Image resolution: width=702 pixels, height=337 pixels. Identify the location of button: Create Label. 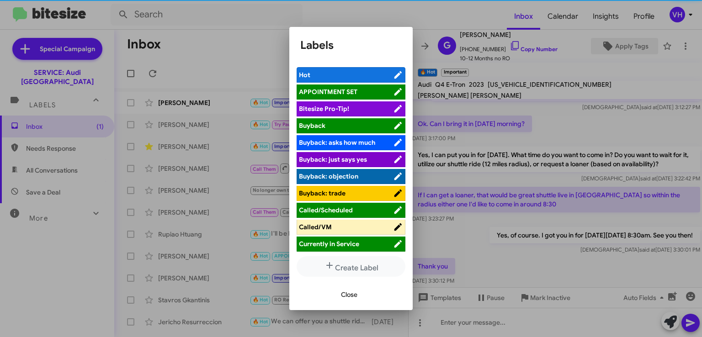
(351, 266).